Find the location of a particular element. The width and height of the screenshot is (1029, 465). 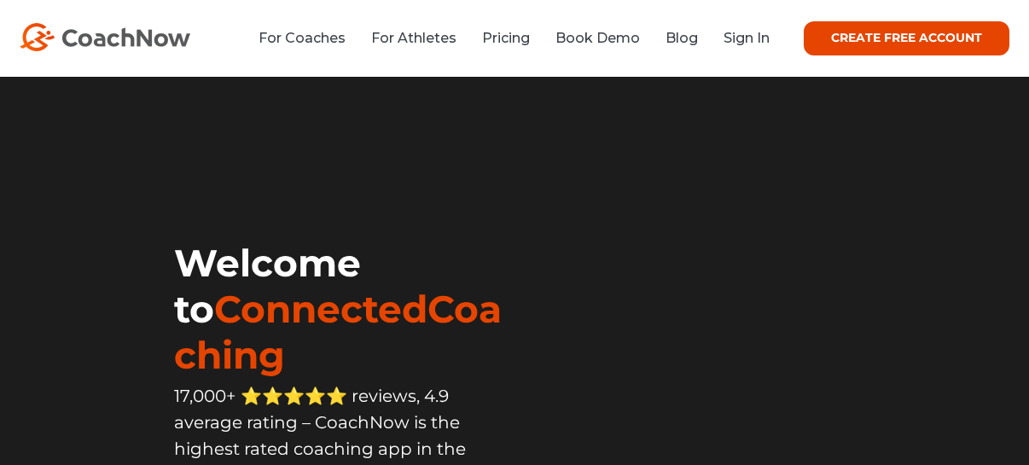

img: CoachNow Logo is located at coordinates (105, 37).